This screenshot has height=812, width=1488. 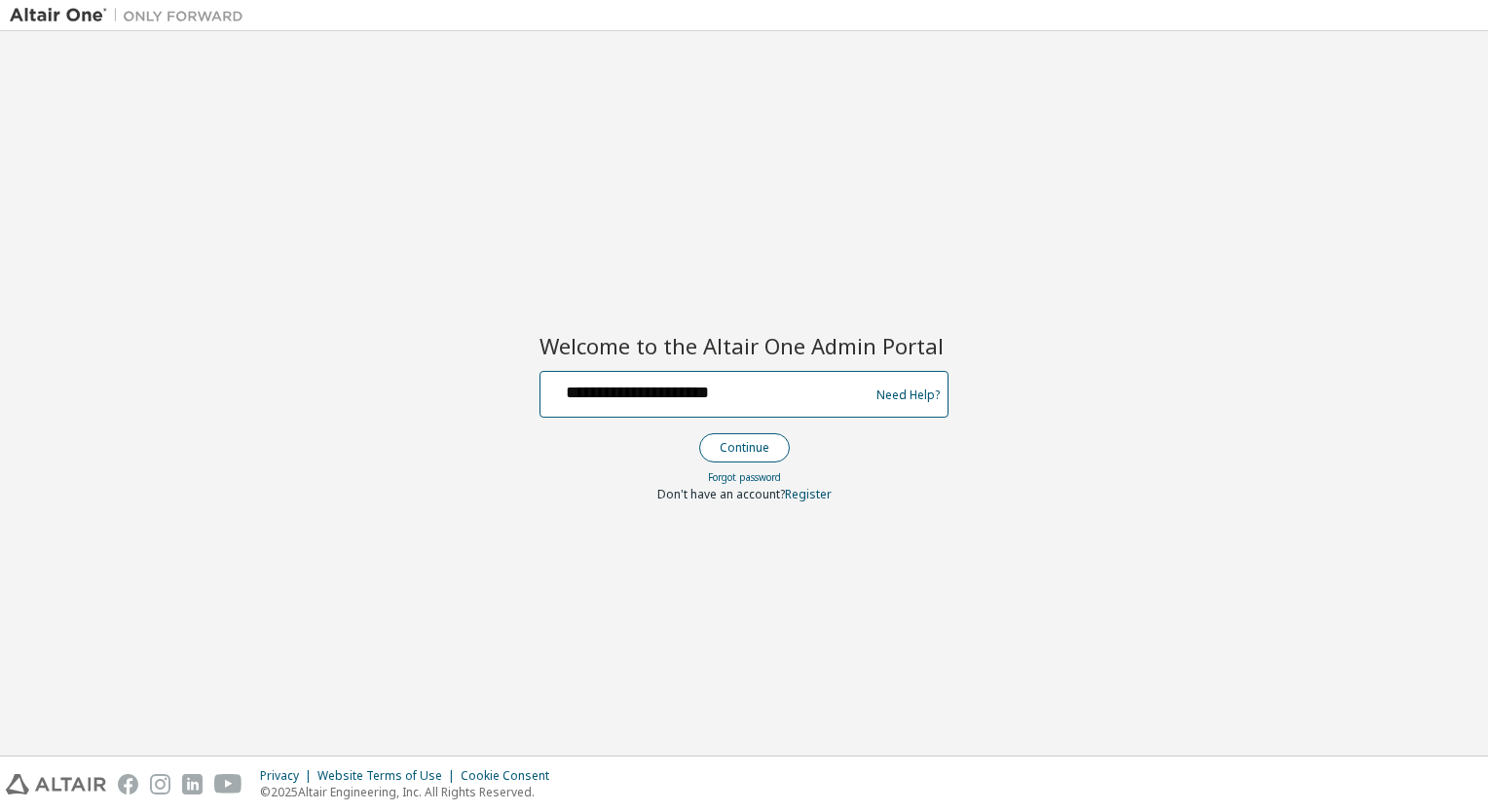 What do you see at coordinates (56, 783) in the screenshot?
I see `img: altair_logo.svg` at bounding box center [56, 783].